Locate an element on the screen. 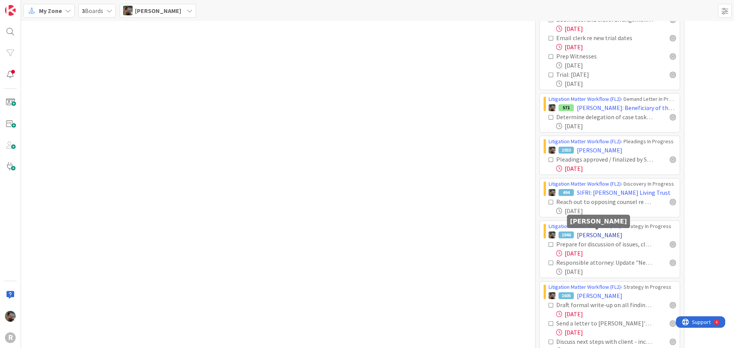  b: 3 is located at coordinates (83, 11).